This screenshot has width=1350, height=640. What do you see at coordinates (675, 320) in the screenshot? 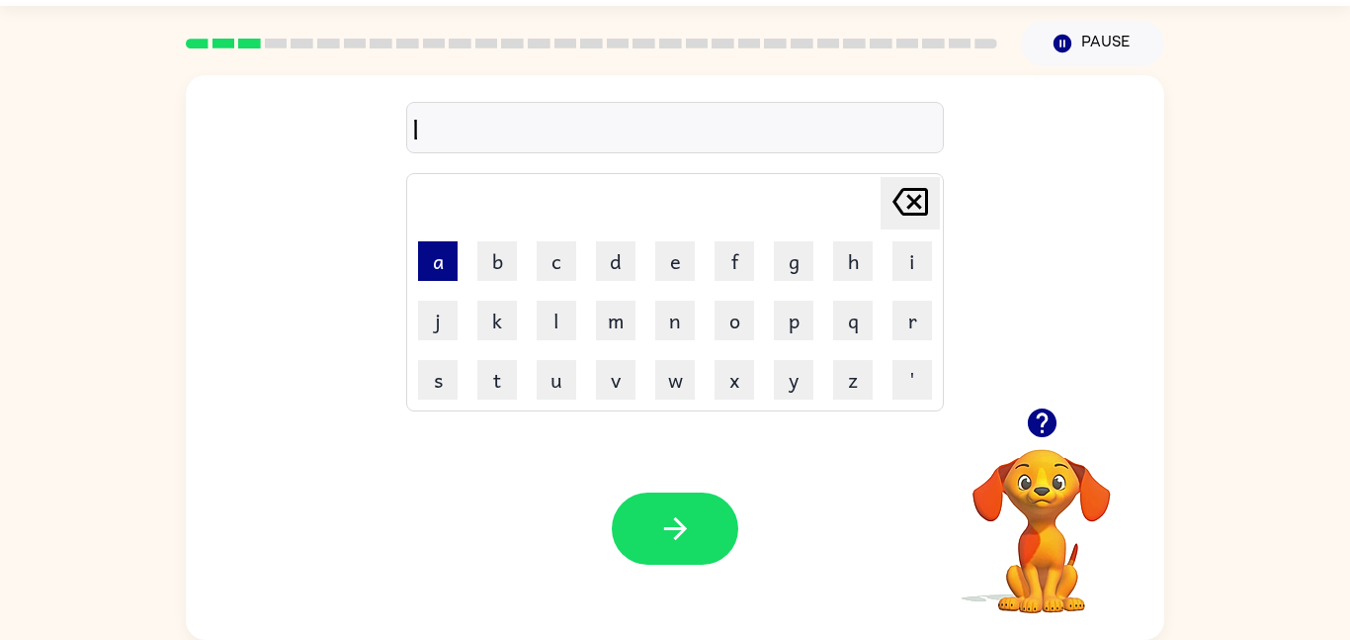
I see `button: n` at bounding box center [675, 320].